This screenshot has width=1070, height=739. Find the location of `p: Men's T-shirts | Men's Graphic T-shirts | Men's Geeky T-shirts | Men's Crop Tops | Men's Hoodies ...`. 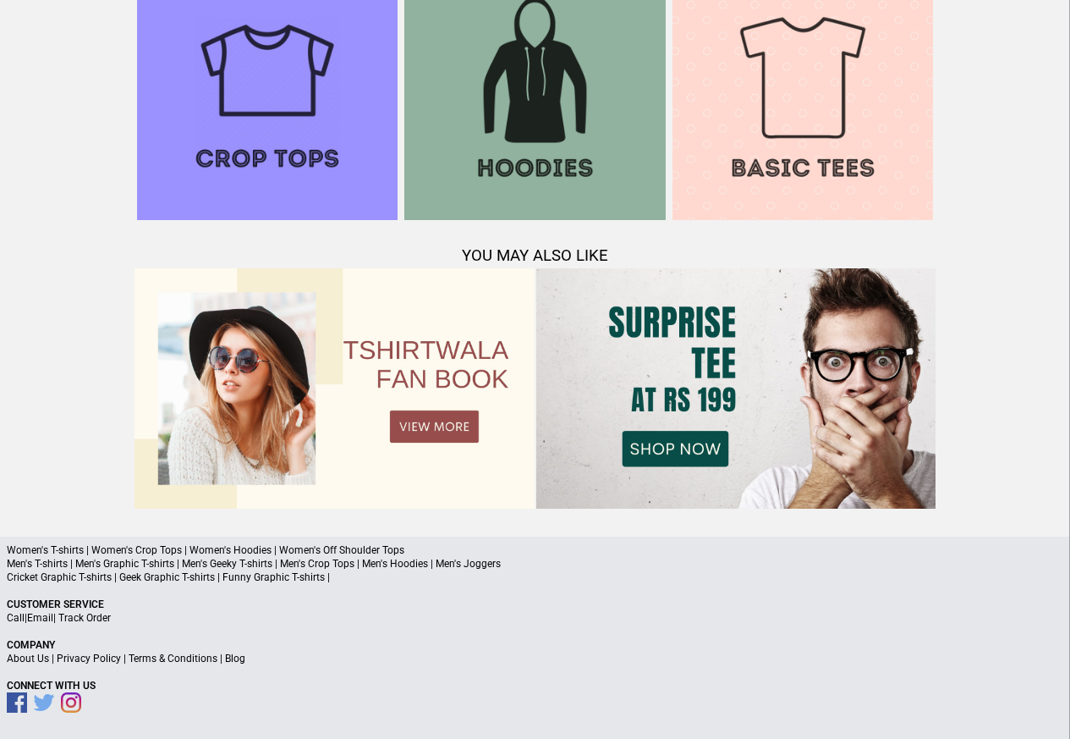

p: Men's T-shirts | Men's Graphic T-shirts | Men's Geeky T-shirts | Men's Crop Tops | Men's Hoodies ... is located at coordinates (535, 563).